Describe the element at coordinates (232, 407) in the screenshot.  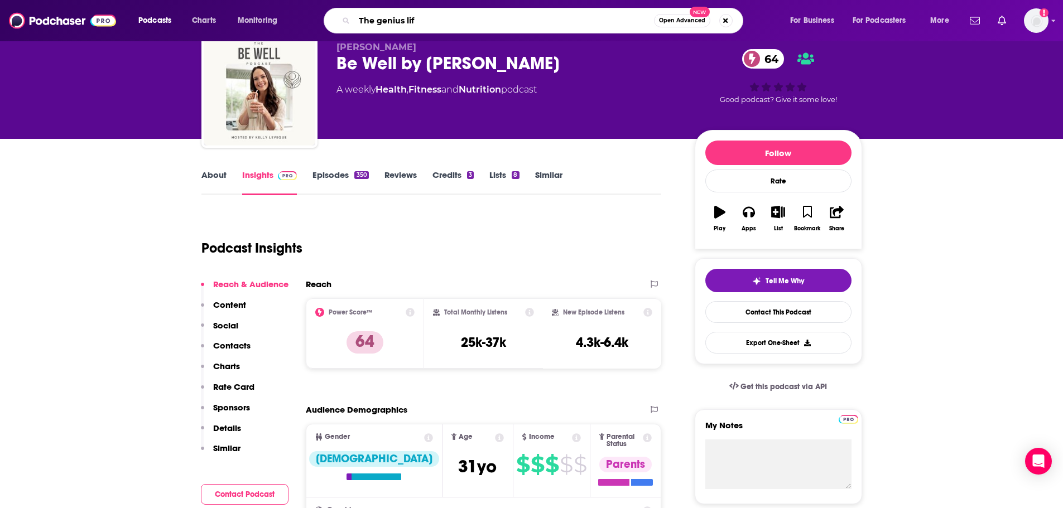
I see `p: Sponsors` at that location.